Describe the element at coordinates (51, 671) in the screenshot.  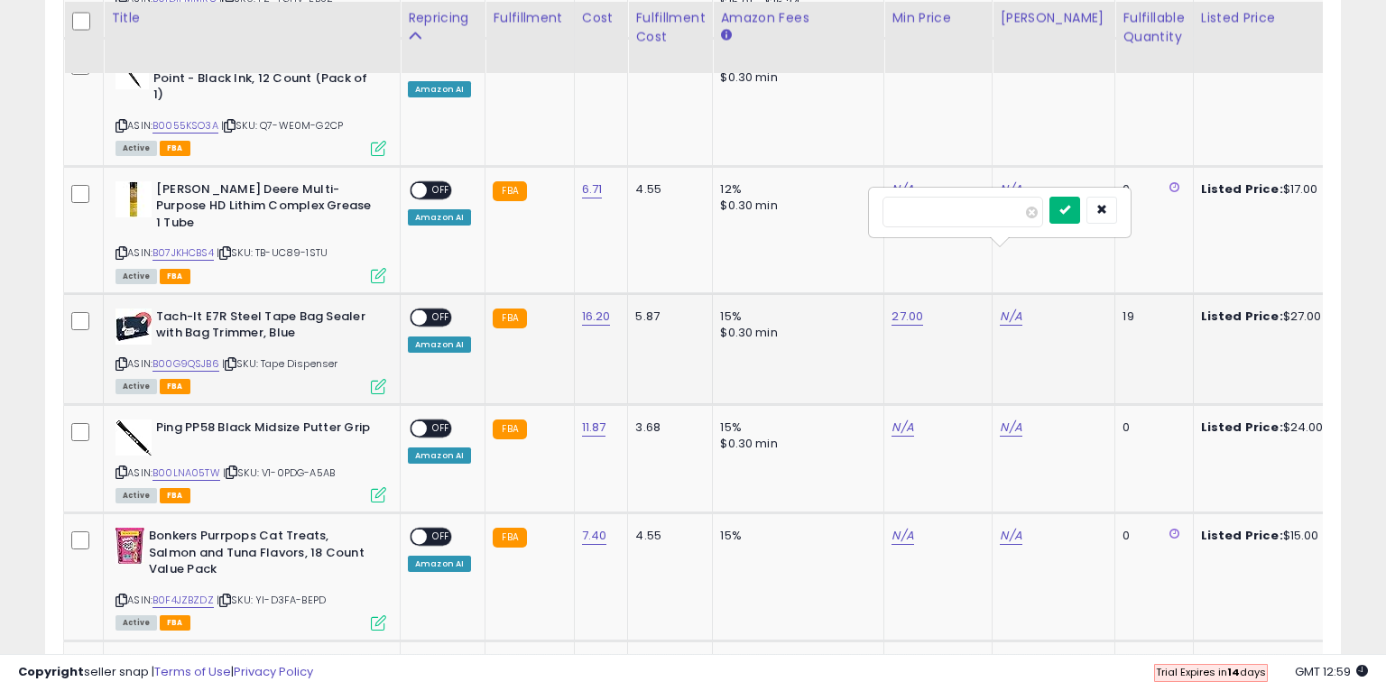
I see `strong: Copyright` at that location.